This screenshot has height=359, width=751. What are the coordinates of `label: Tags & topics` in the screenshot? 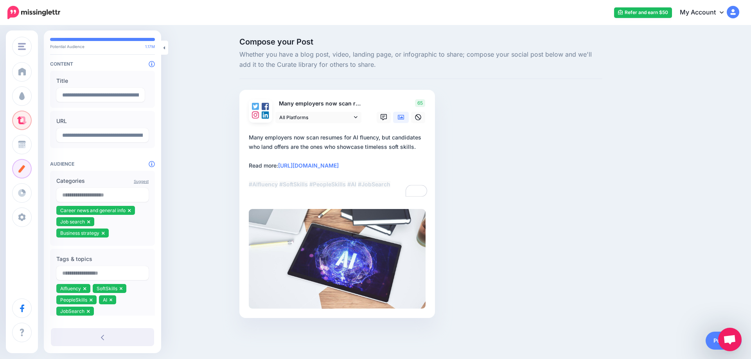 It's located at (102, 259).